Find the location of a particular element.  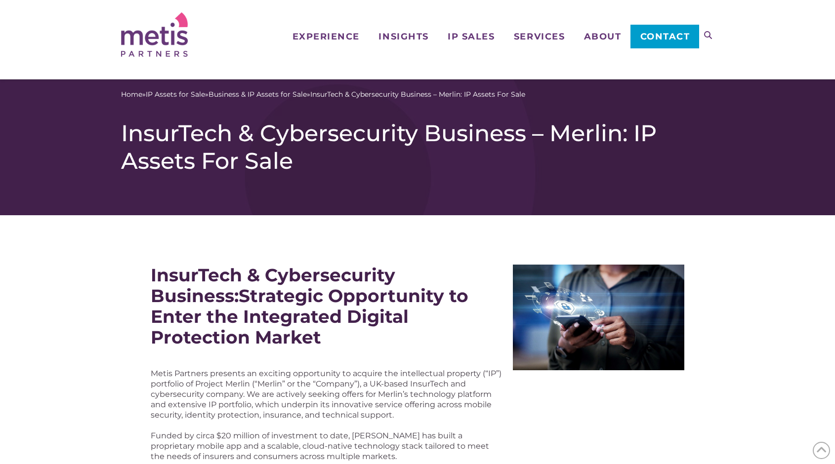

span: Experience is located at coordinates (326, 37).